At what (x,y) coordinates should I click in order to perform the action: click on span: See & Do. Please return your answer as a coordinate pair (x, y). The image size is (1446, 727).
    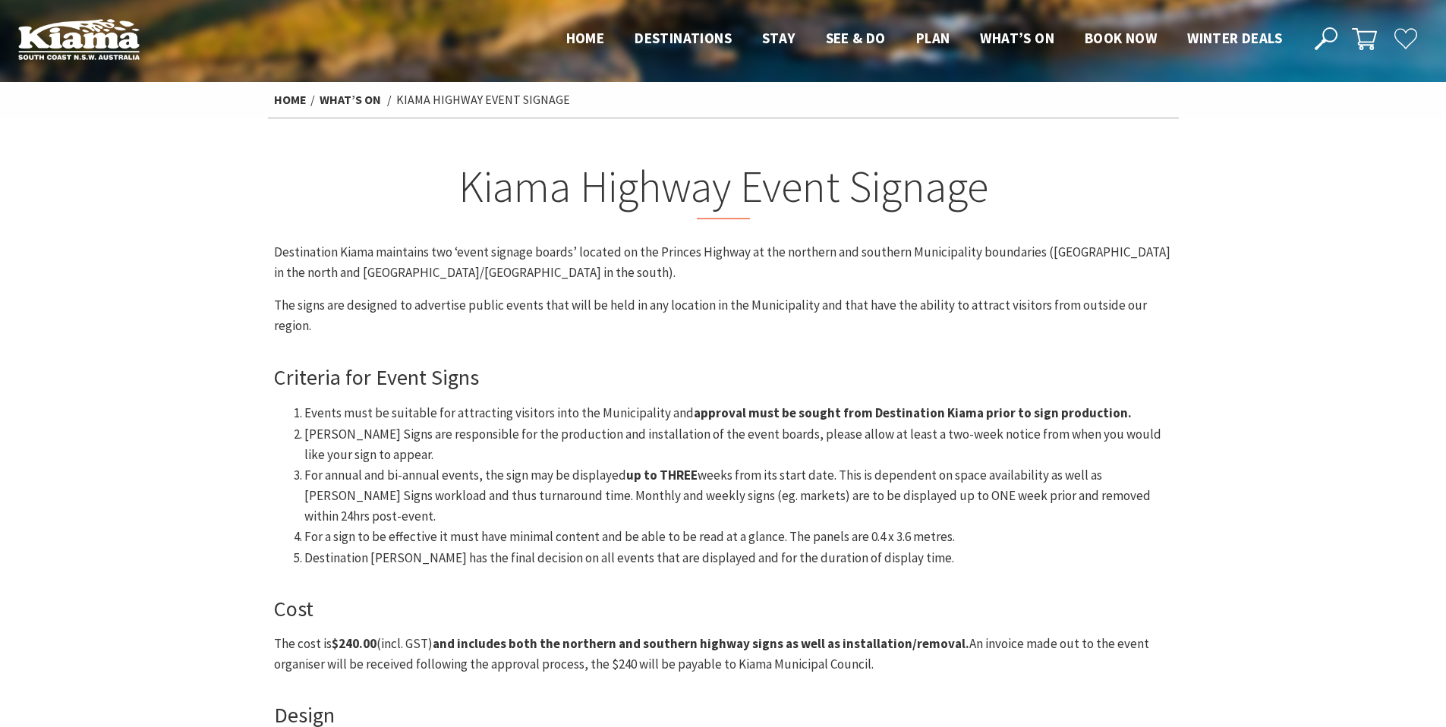
    Looking at the image, I should click on (855, 38).